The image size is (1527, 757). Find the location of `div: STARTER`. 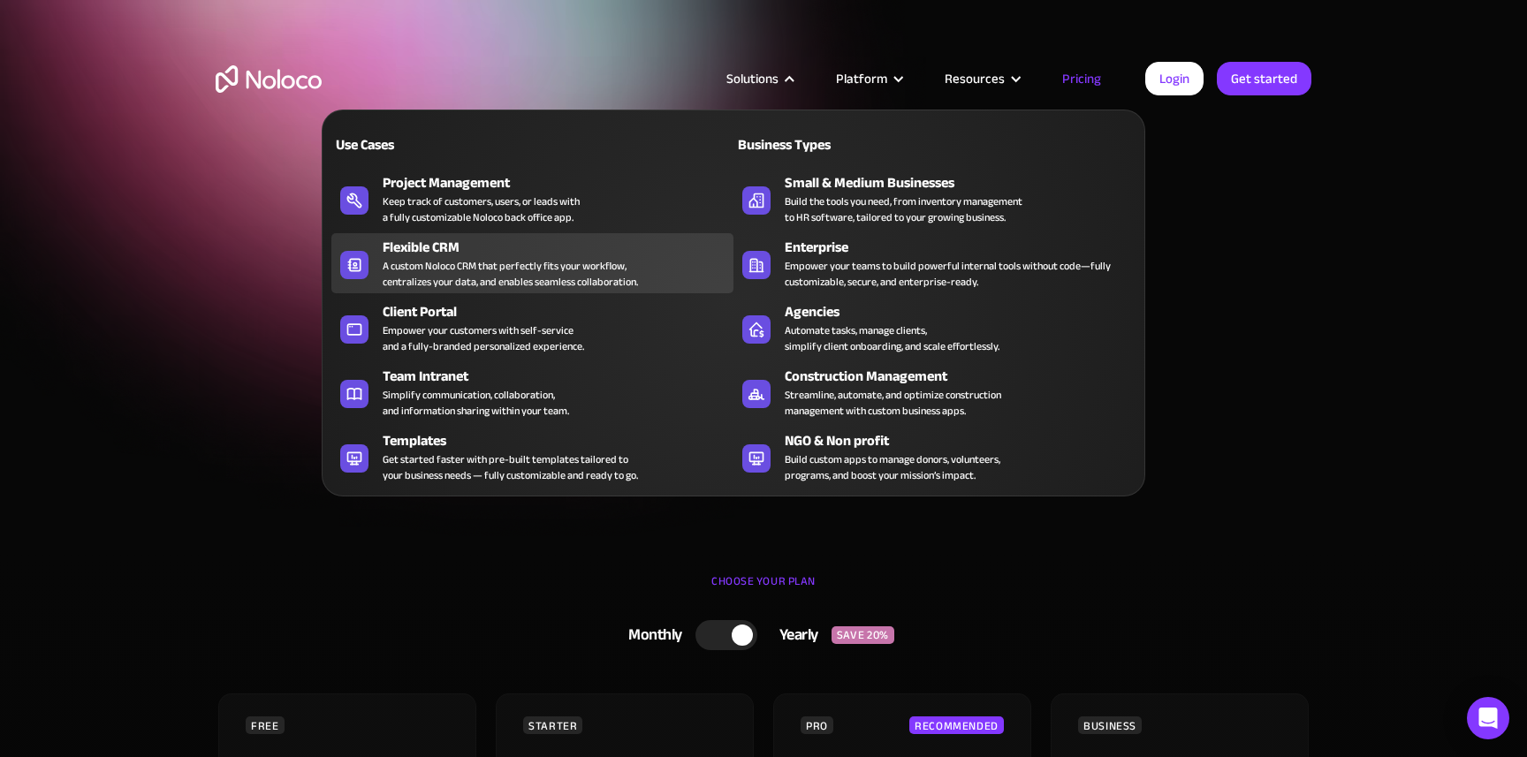

div: STARTER is located at coordinates (552, 725).